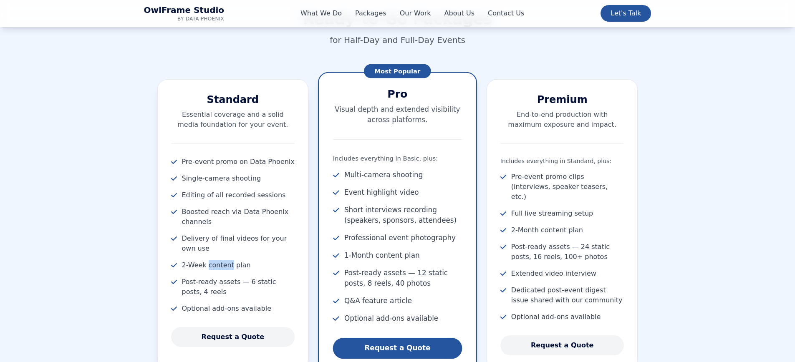  Describe the element at coordinates (547, 230) in the screenshot. I see `span: 2-Month content plan` at that location.